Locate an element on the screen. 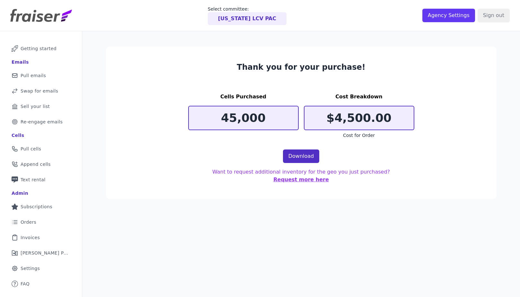 This screenshot has width=520, height=297. span: Text rental is located at coordinates (33, 180).